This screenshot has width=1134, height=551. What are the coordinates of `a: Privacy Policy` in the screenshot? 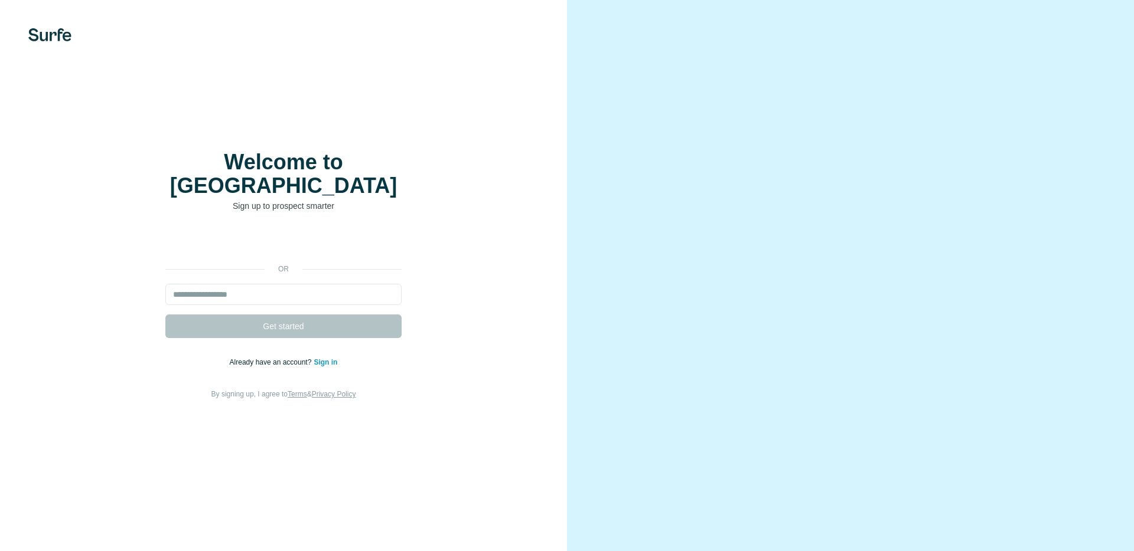 It's located at (334, 394).